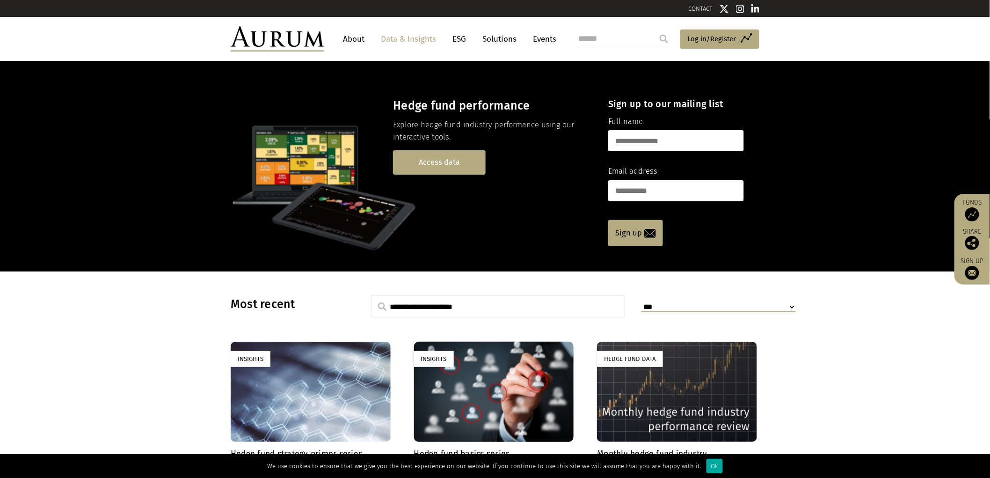 The width and height of the screenshot is (990, 478). I want to click on a: About, so click(354, 39).